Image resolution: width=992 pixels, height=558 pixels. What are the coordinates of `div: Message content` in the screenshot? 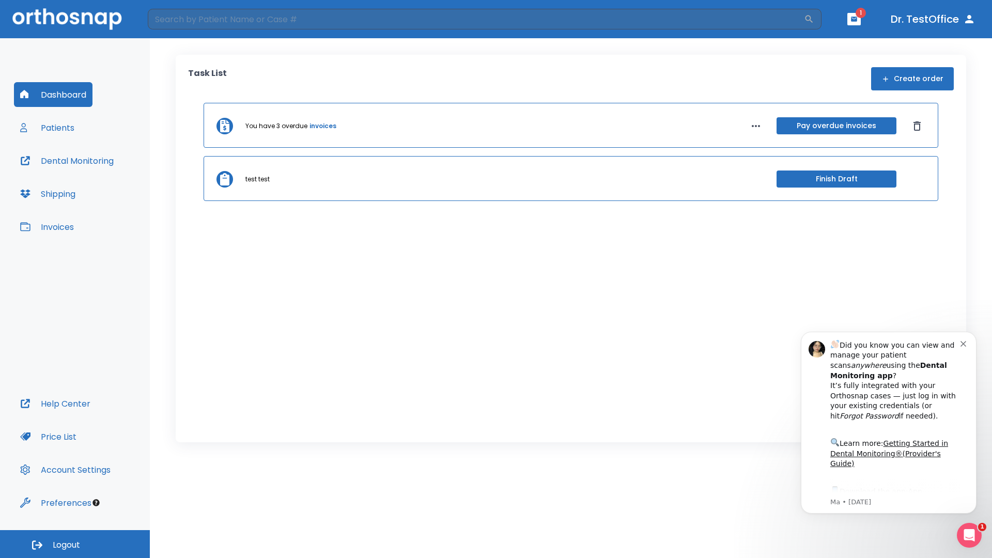 It's located at (110, 97).